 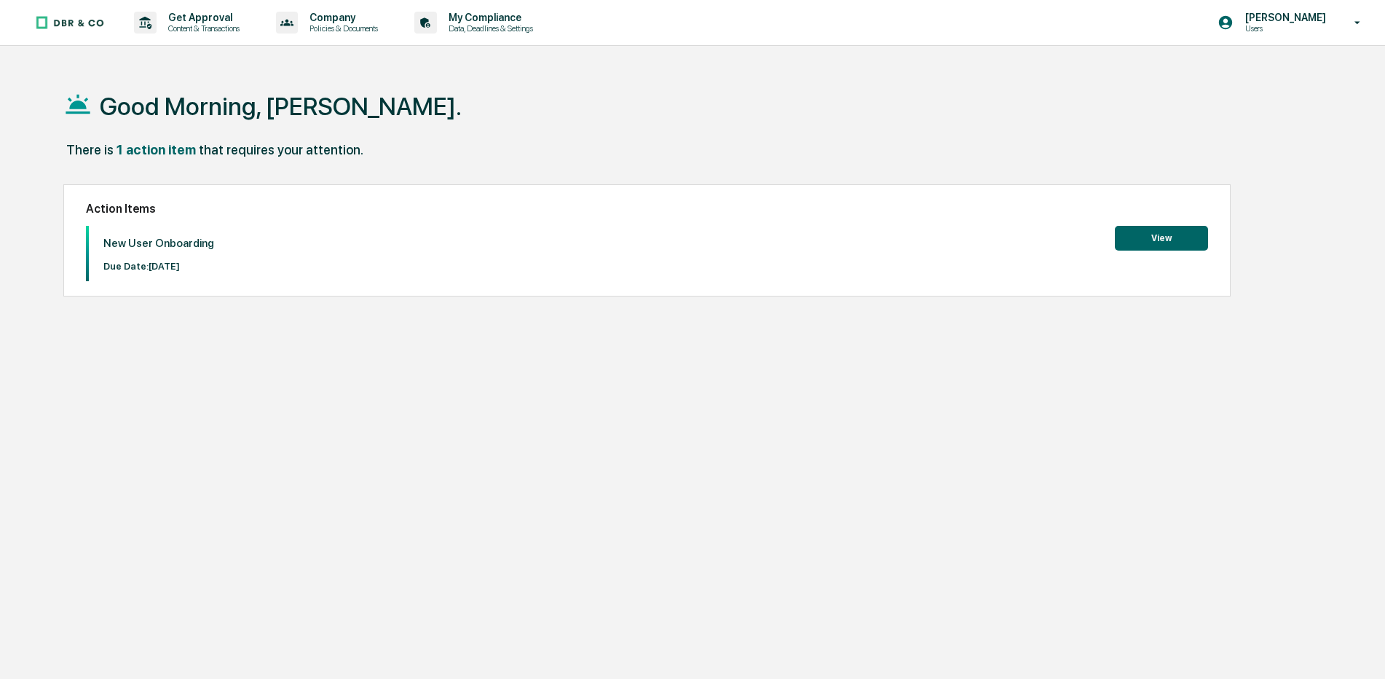 I want to click on p: Data, Deadlines & Settings, so click(x=489, y=28).